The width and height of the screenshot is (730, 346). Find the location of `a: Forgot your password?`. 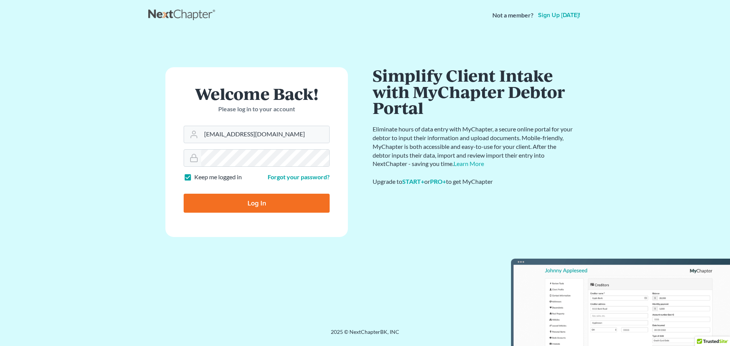

a: Forgot your password? is located at coordinates (299, 177).